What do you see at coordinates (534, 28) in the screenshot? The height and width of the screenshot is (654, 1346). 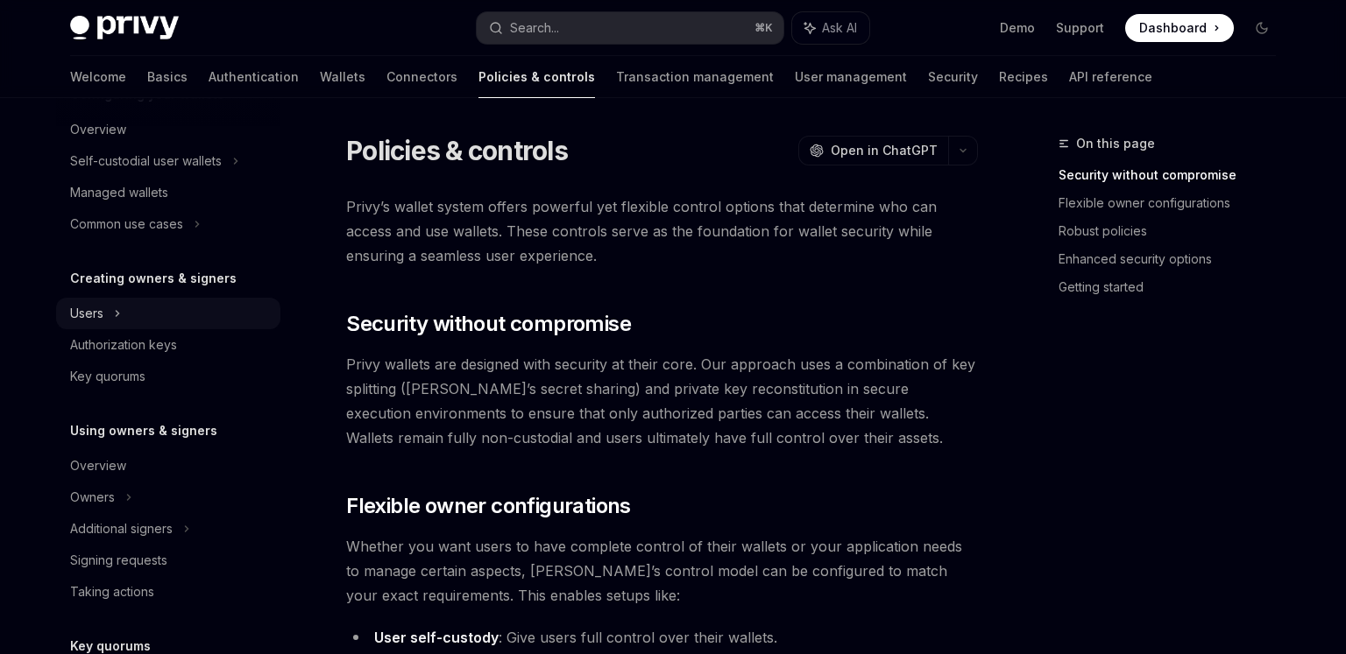 I see `div: Search...` at bounding box center [534, 28].